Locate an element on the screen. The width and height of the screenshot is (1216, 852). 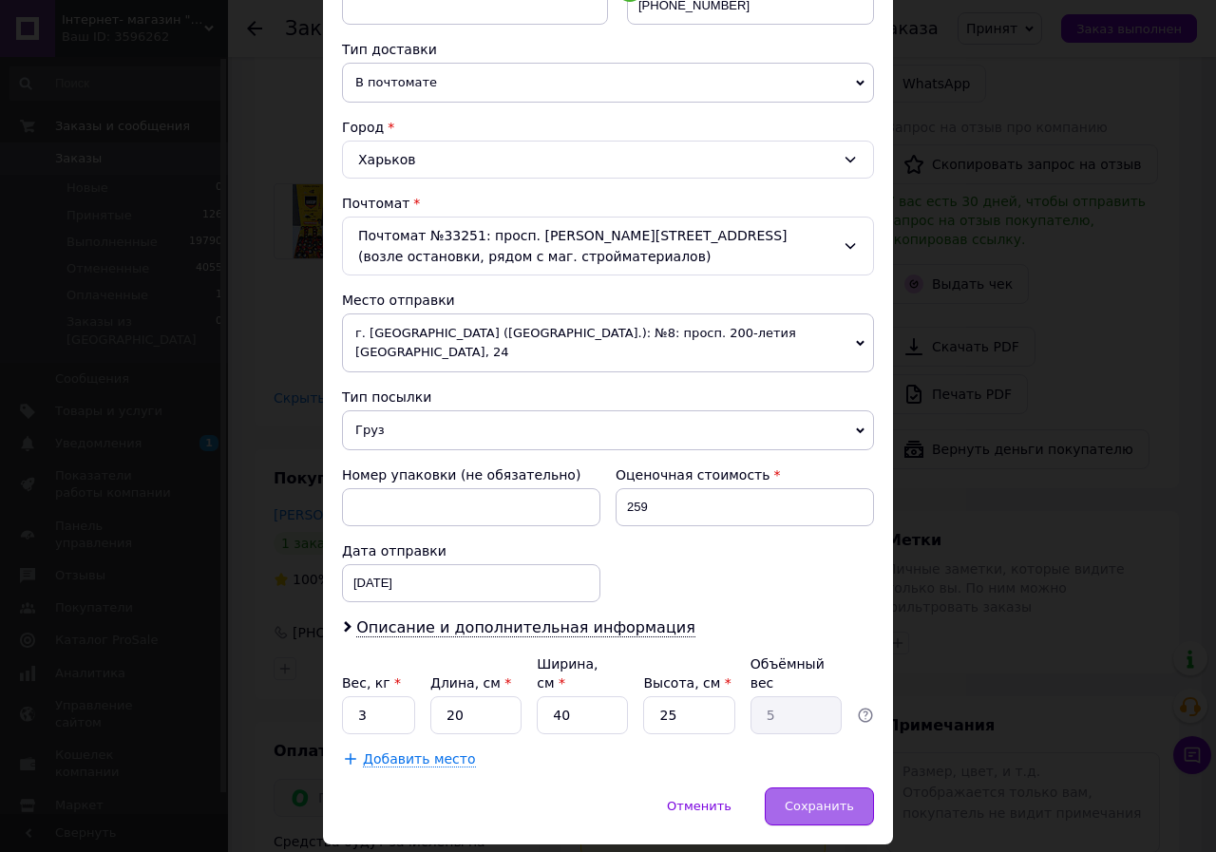
span: В почтомате is located at coordinates (608, 83).